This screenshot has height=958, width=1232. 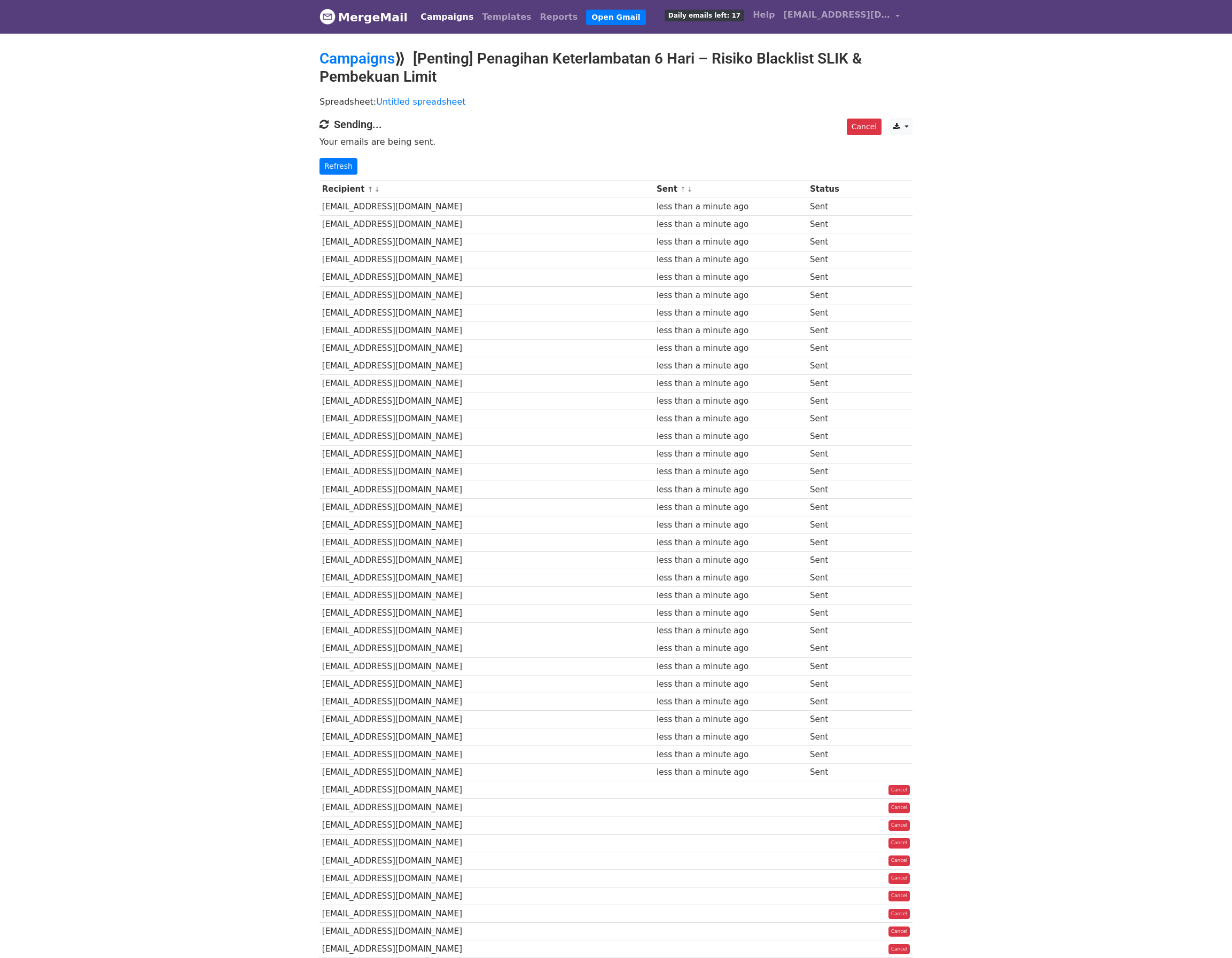 I want to click on th: Recipient, so click(x=487, y=189).